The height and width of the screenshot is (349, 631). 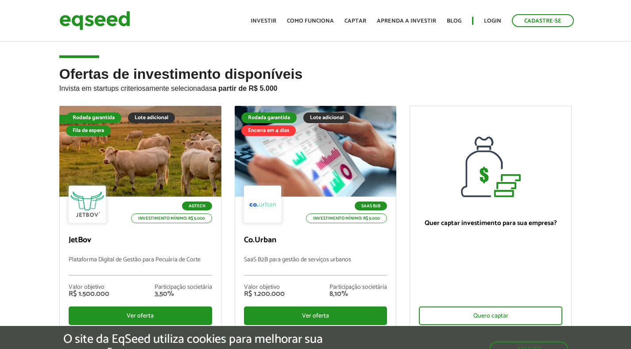 What do you see at coordinates (316, 86) in the screenshot?
I see `h2: Ofertas de investimento disponíveis` at bounding box center [316, 86].